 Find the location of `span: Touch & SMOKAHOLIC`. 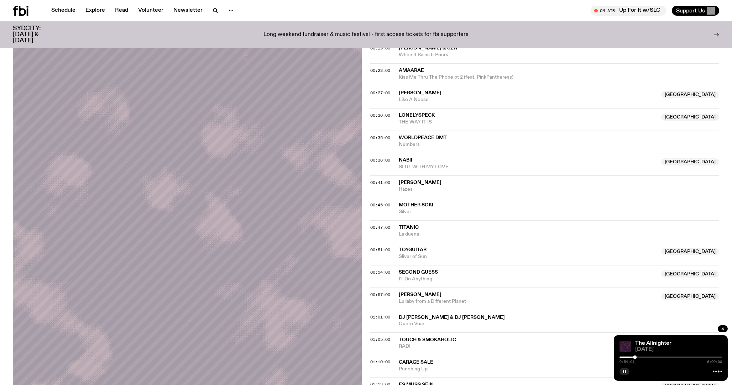

span: Touch & SMOKAHOLIC is located at coordinates (427, 340).